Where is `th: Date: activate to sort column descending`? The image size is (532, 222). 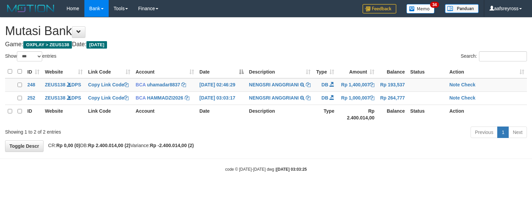
th: Date: activate to sort column descending is located at coordinates (221, 72).